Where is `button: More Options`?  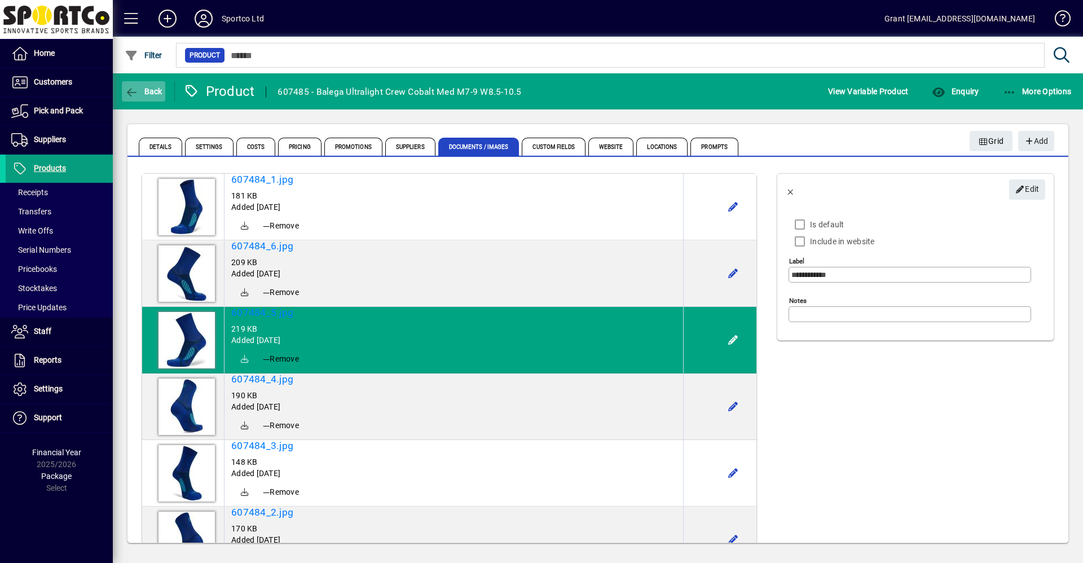
button: More Options is located at coordinates (1037, 91).